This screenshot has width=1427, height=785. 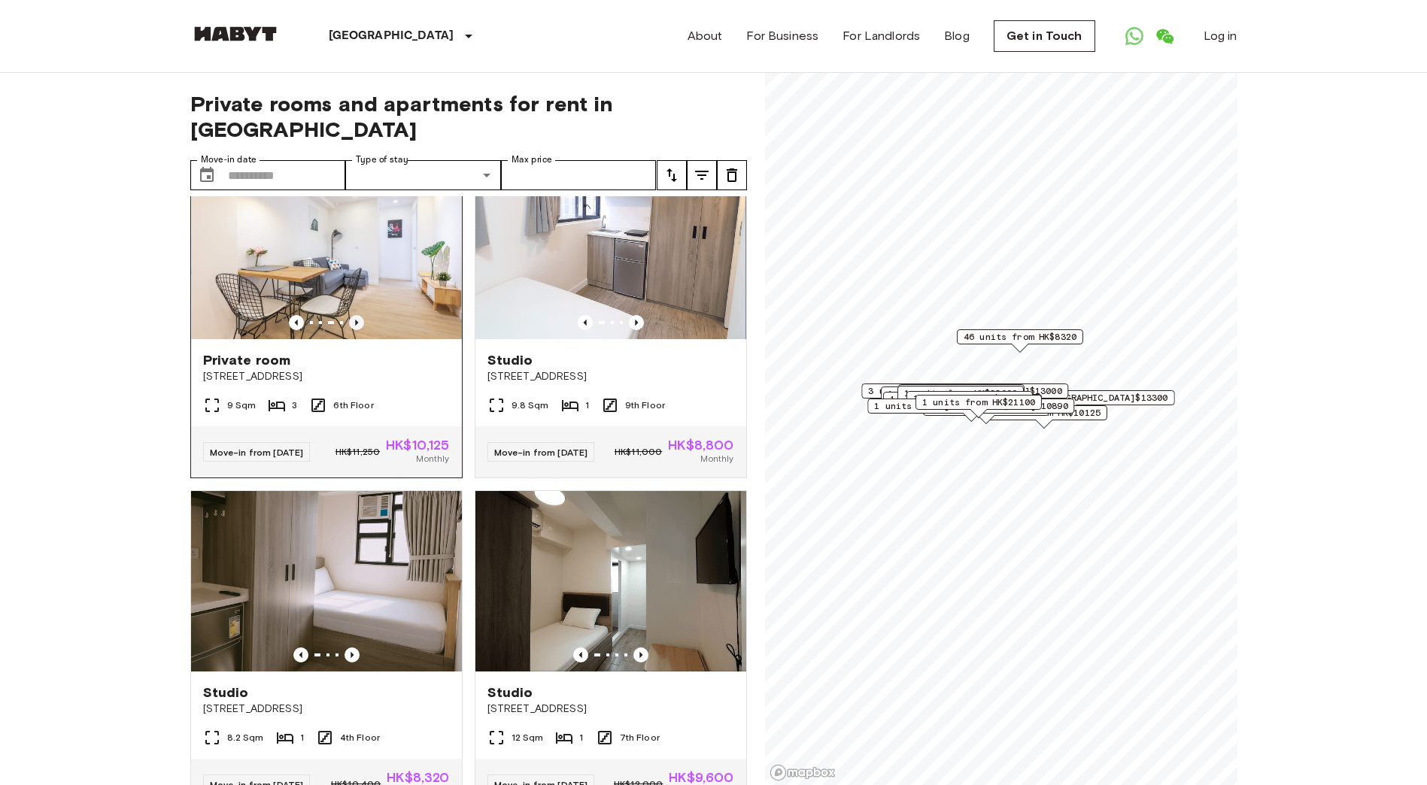 I want to click on span: 6th Floor, so click(x=353, y=405).